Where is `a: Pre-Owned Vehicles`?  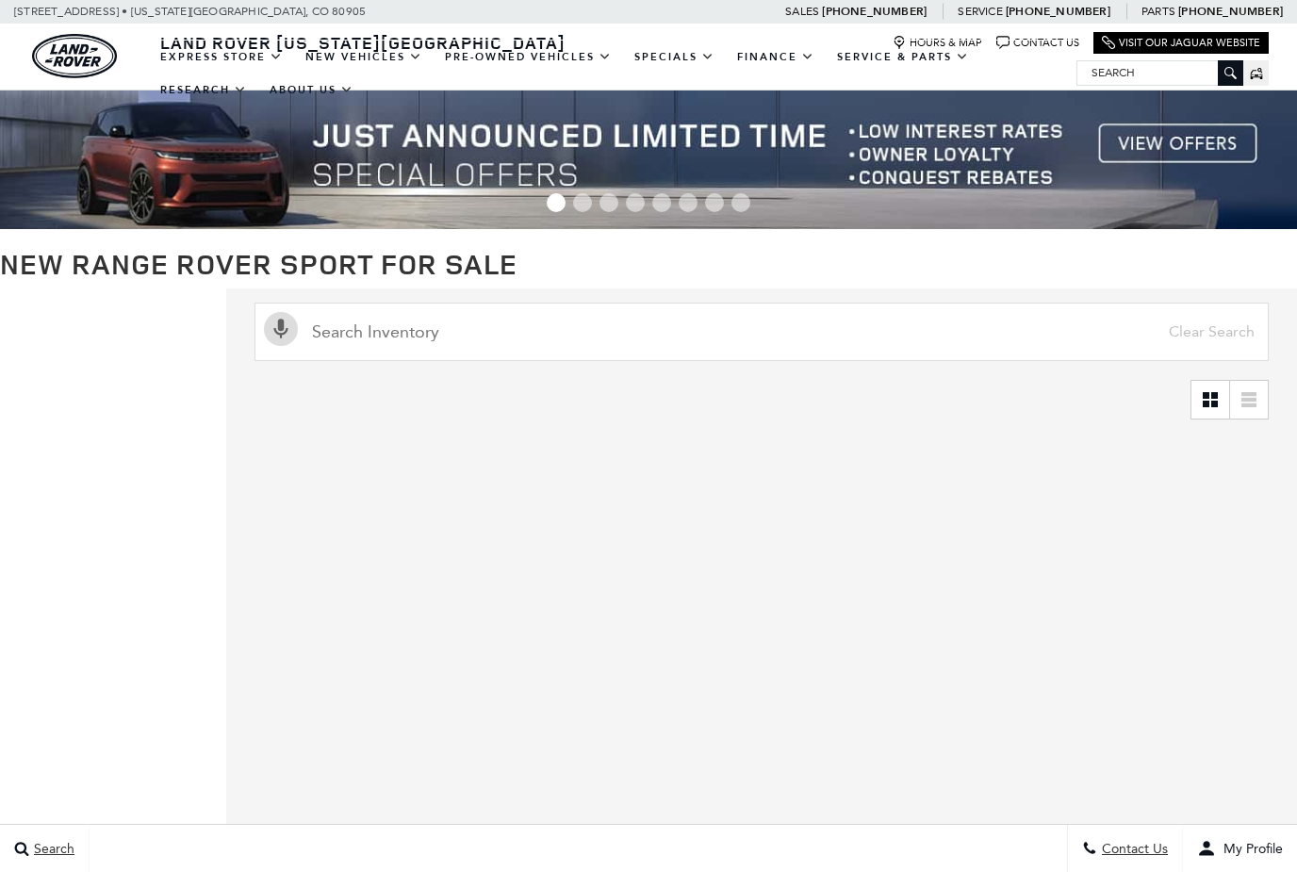 a: Pre-Owned Vehicles is located at coordinates (528, 57).